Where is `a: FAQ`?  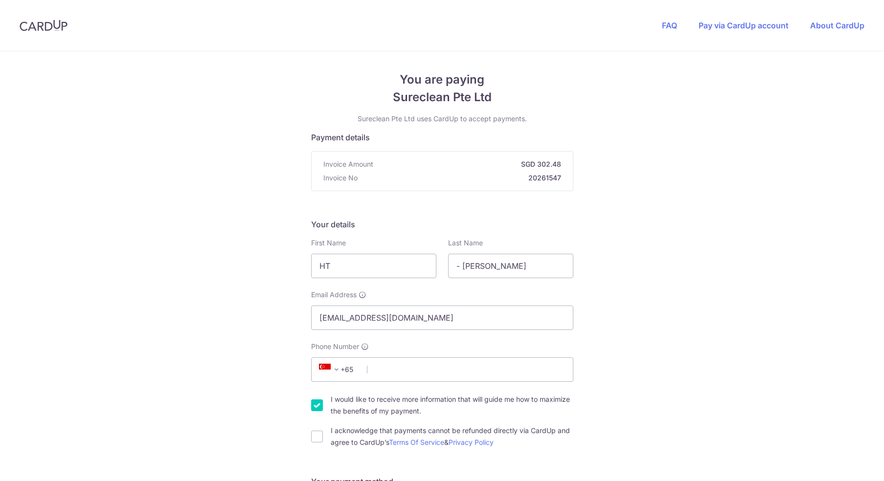 a: FAQ is located at coordinates (669, 25).